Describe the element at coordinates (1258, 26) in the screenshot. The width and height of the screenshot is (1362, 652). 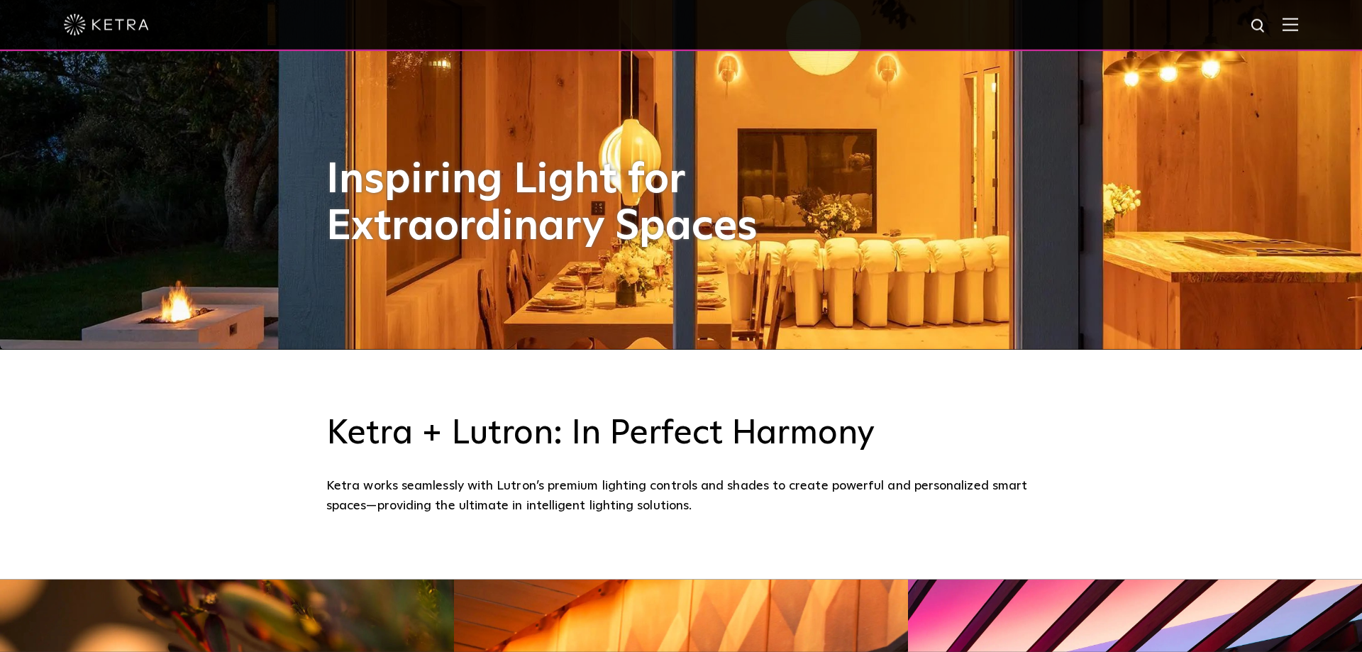
I see `img: search icon` at that location.